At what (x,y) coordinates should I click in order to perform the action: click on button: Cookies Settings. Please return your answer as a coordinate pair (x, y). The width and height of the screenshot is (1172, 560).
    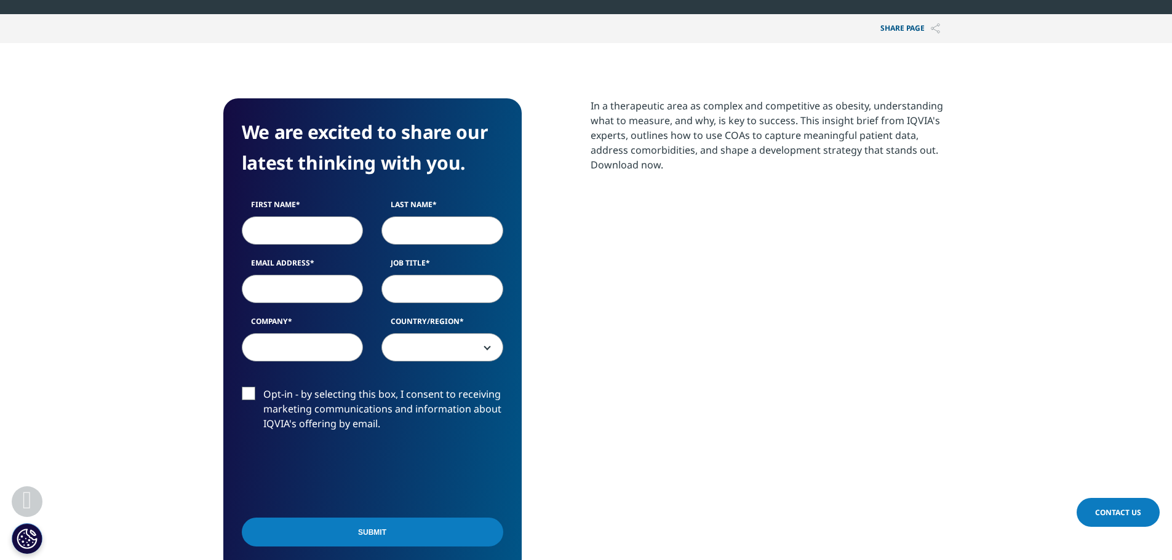
    Looking at the image, I should click on (27, 539).